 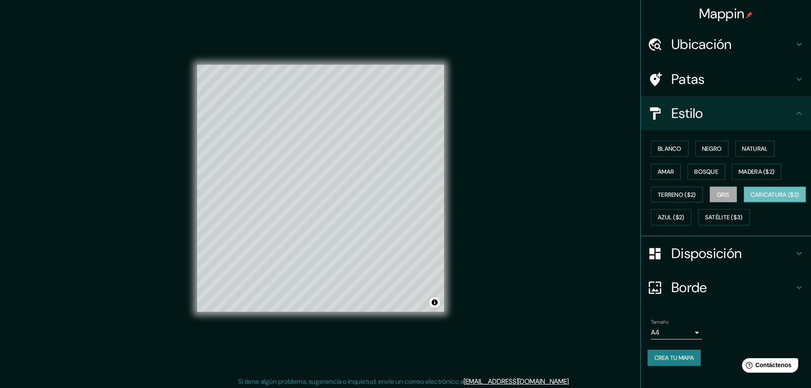 What do you see at coordinates (724, 217) in the screenshot?
I see `button: Satélite ($3)` at bounding box center [724, 217].